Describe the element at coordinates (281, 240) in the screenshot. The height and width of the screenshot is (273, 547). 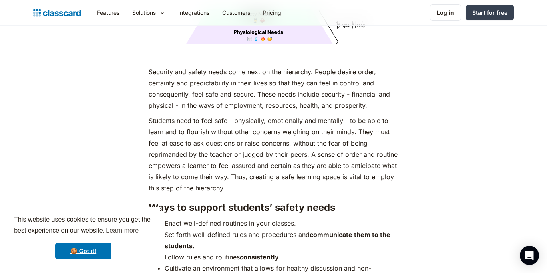
I see `li: Set forth well-defined rules and procedures and` at that location.